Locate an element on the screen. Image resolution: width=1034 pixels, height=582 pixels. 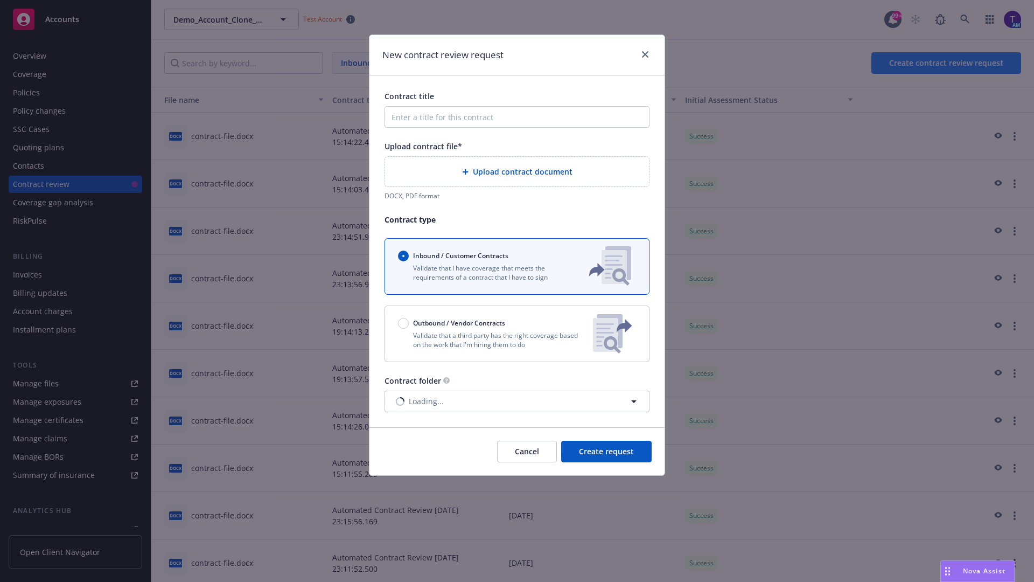
span: Contract folder is located at coordinates (413, 380).